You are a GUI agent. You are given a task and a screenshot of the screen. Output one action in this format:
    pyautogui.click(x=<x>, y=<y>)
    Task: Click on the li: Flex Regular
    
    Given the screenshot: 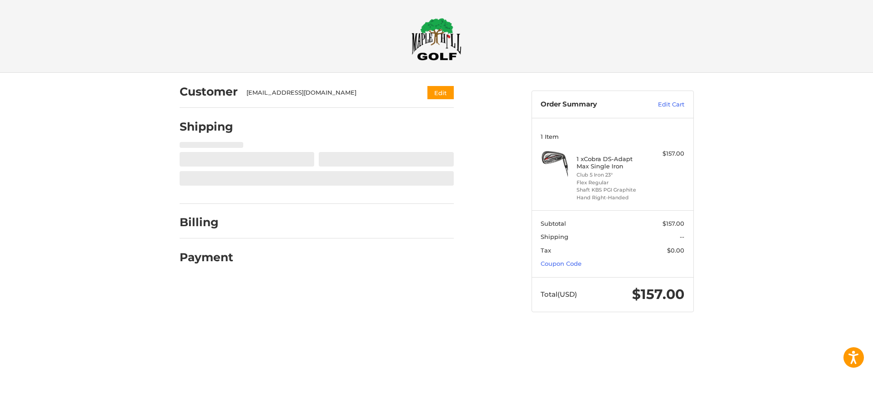 What is the action you would take?
    pyautogui.click(x=611, y=182)
    